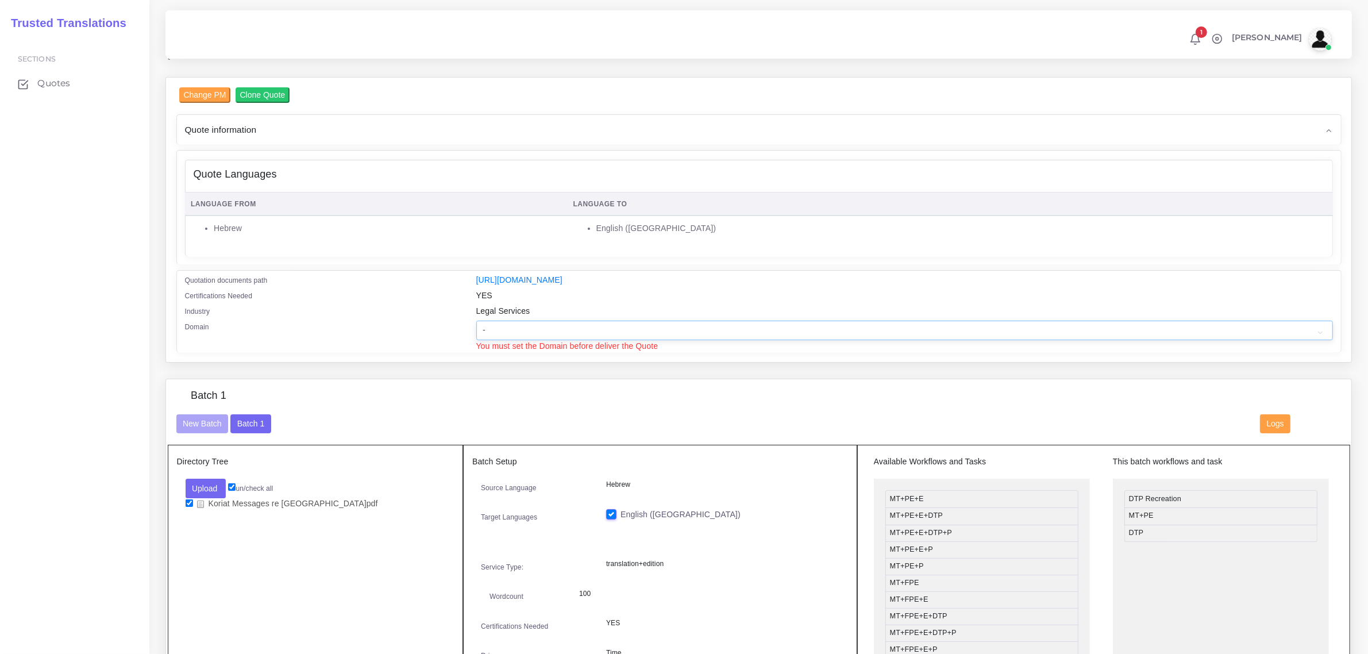  Describe the element at coordinates (759, 129) in the screenshot. I see `div: Quote information` at that location.